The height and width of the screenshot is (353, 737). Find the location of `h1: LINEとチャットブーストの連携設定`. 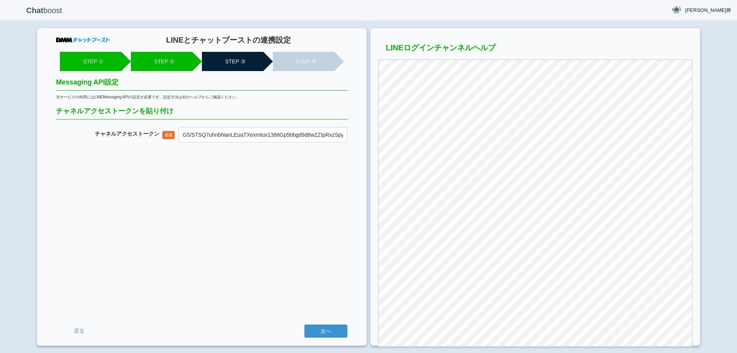

h1: LINEとチャットブーストの連携設定 is located at coordinates (229, 40).